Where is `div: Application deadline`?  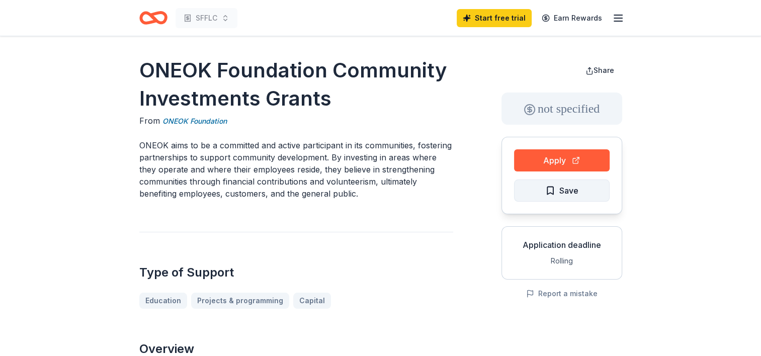 div: Application deadline is located at coordinates (562, 245).